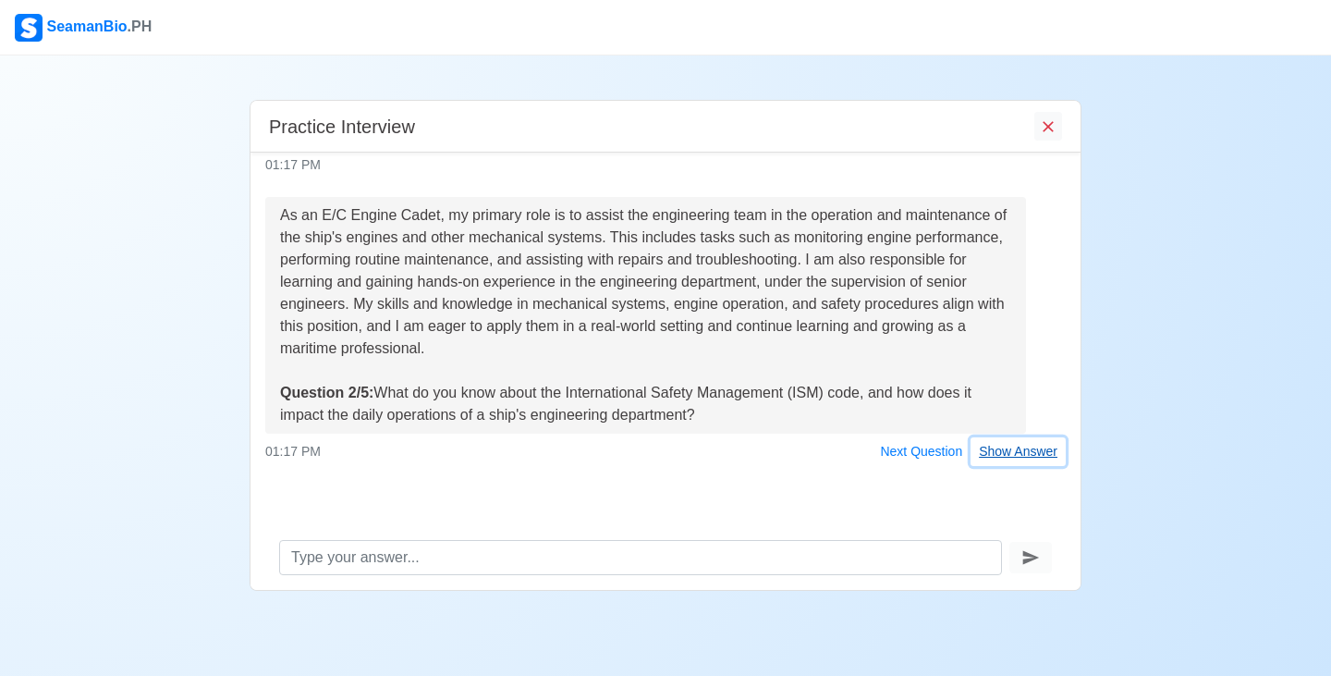 Image resolution: width=1331 pixels, height=676 pixels. I want to click on div: As an E/C Engine Cadet, my primary role is to assist the engineering team in the operation and ma..., so click(645, 315).